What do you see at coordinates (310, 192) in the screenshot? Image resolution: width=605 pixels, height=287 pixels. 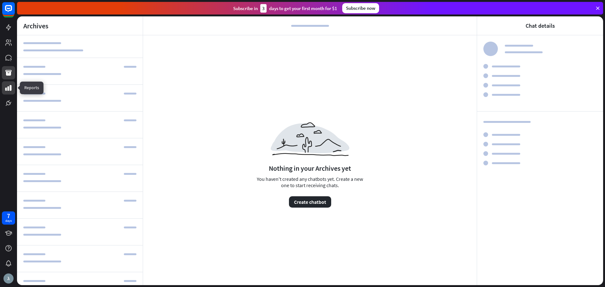 I see `div: You haven't created any chatbots yet. Create a new one to start receiving chats.` at bounding box center [310, 192].